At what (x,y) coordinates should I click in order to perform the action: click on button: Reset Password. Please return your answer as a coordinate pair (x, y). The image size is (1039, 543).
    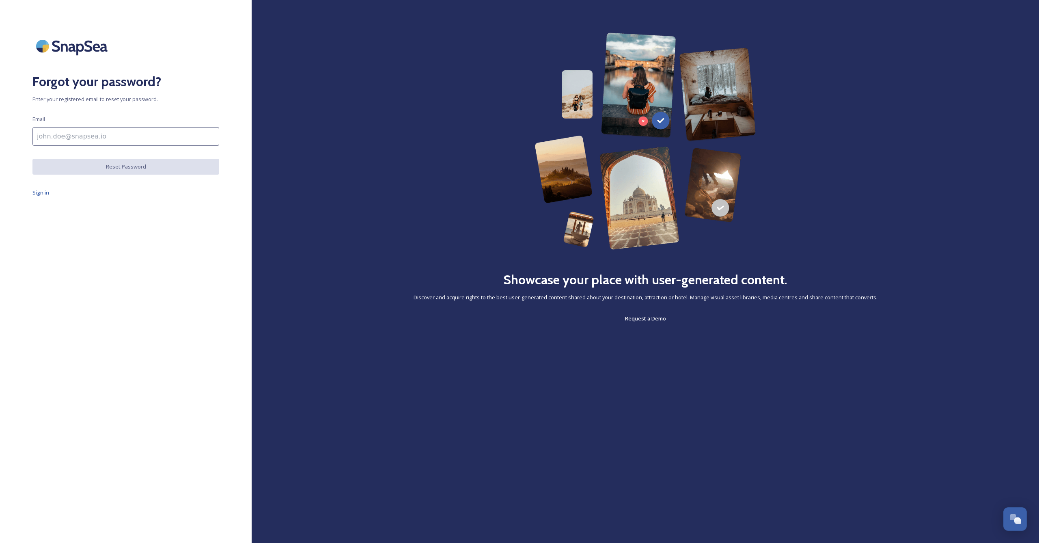
    Looking at the image, I should click on (126, 166).